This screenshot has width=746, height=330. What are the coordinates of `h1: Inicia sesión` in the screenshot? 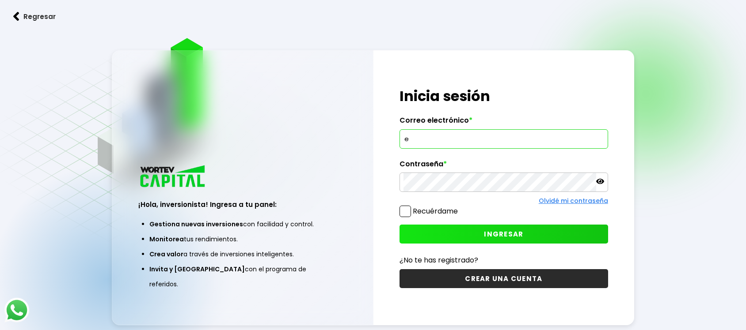 It's located at (504, 96).